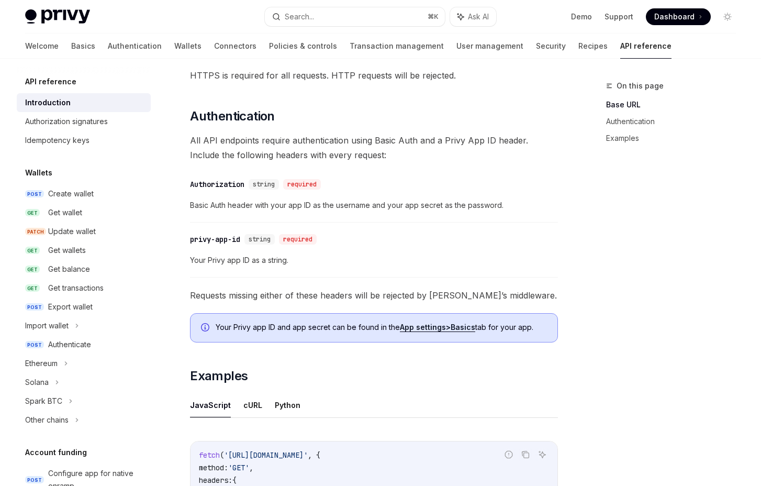  I want to click on span: fetch, so click(209, 455).